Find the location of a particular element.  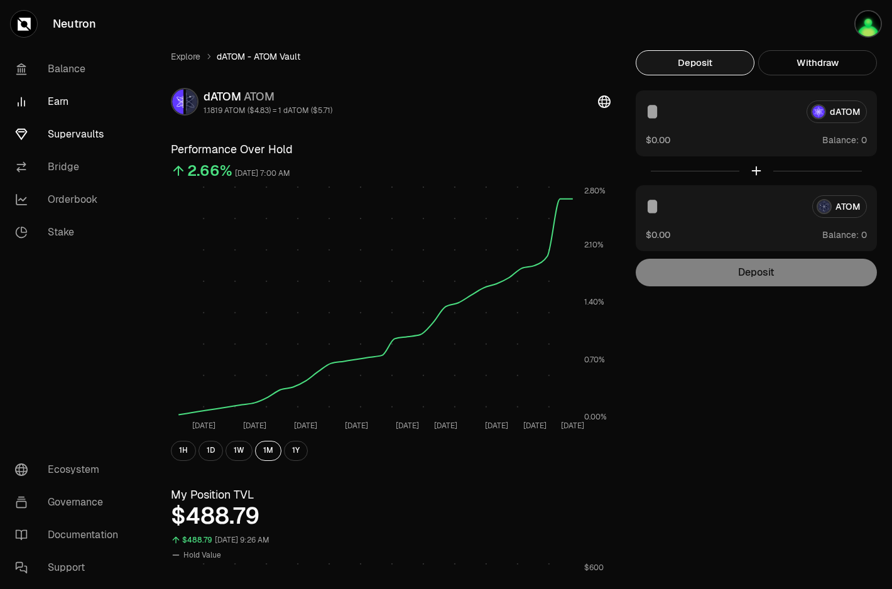

tspan: 1.40% is located at coordinates (594, 302).